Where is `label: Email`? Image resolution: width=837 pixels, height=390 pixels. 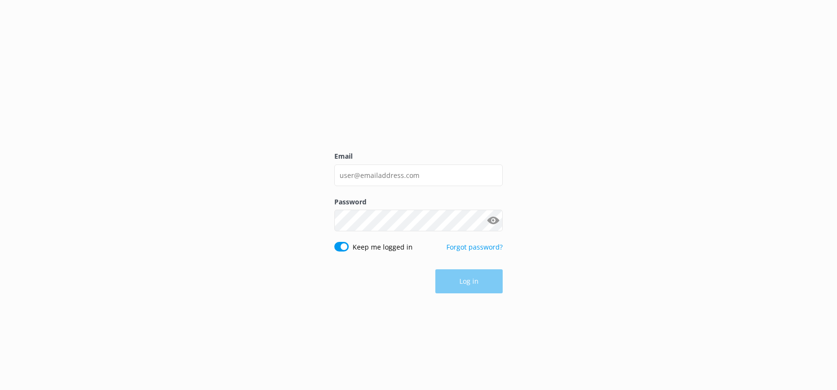
label: Email is located at coordinates (419, 156).